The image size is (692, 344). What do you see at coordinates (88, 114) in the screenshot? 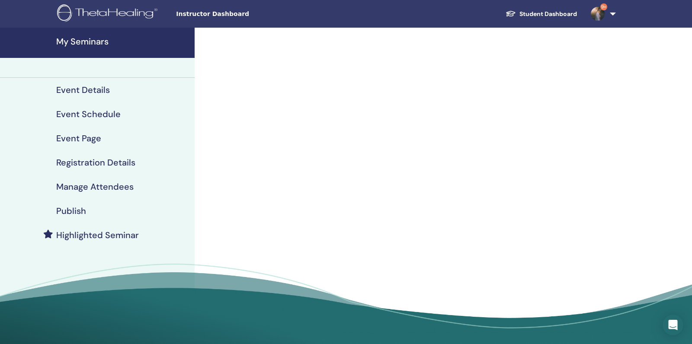
I see `h4: Event Schedule` at bounding box center [88, 114].